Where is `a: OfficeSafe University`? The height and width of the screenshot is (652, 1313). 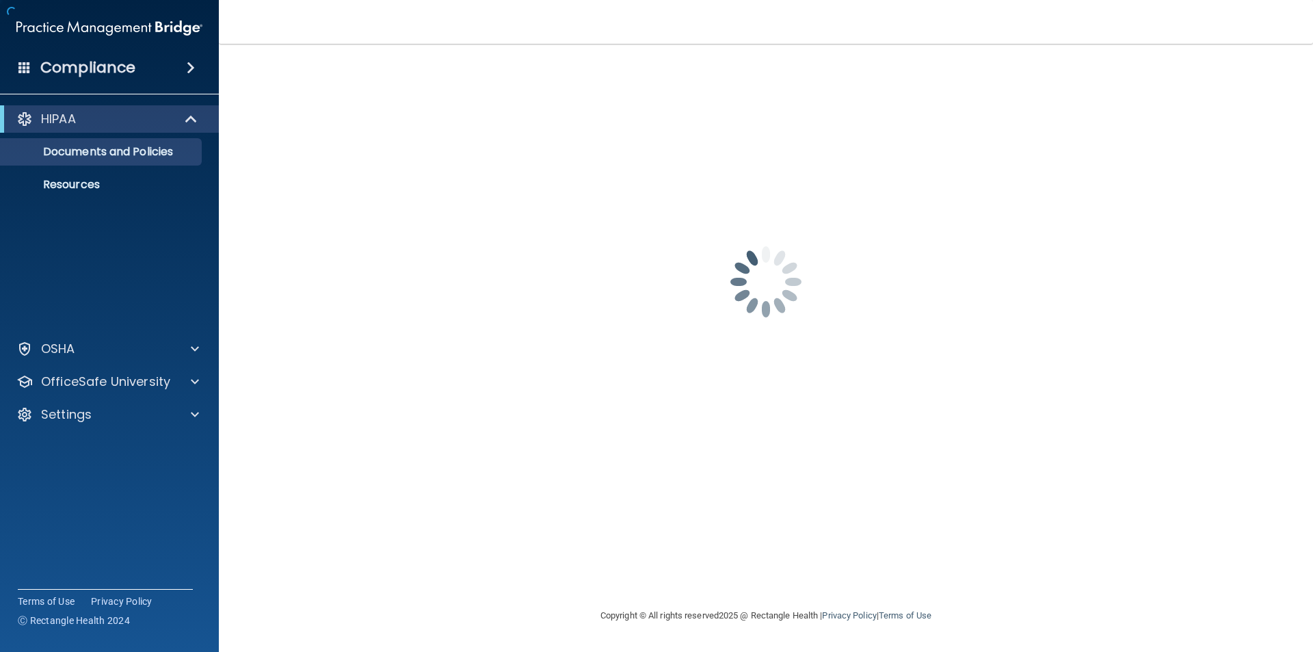 a: OfficeSafe University is located at coordinates (107, 382).